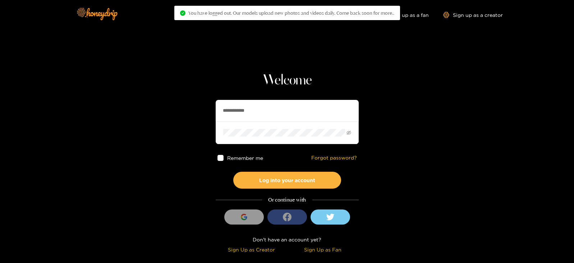 The width and height of the screenshot is (574, 263). Describe the element at coordinates (349, 133) in the screenshot. I see `span: eye-invisible` at that location.